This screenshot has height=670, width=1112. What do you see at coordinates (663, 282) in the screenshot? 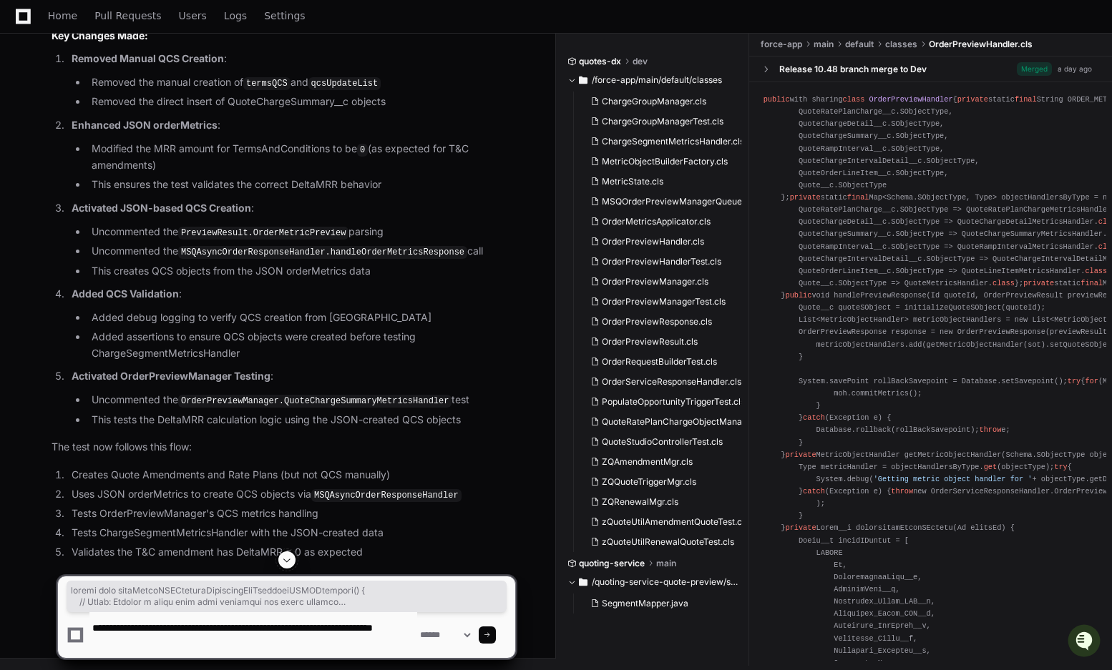
I see `button: OrderPreviewManager.cls` at bounding box center [663, 282].